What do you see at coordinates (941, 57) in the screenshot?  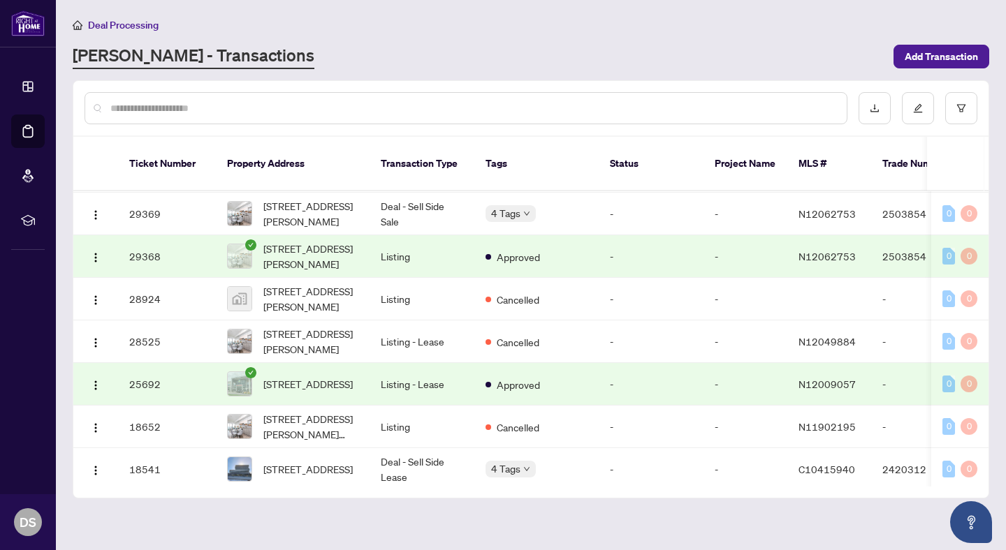 I see `span: Add Transaction` at bounding box center [941, 57].